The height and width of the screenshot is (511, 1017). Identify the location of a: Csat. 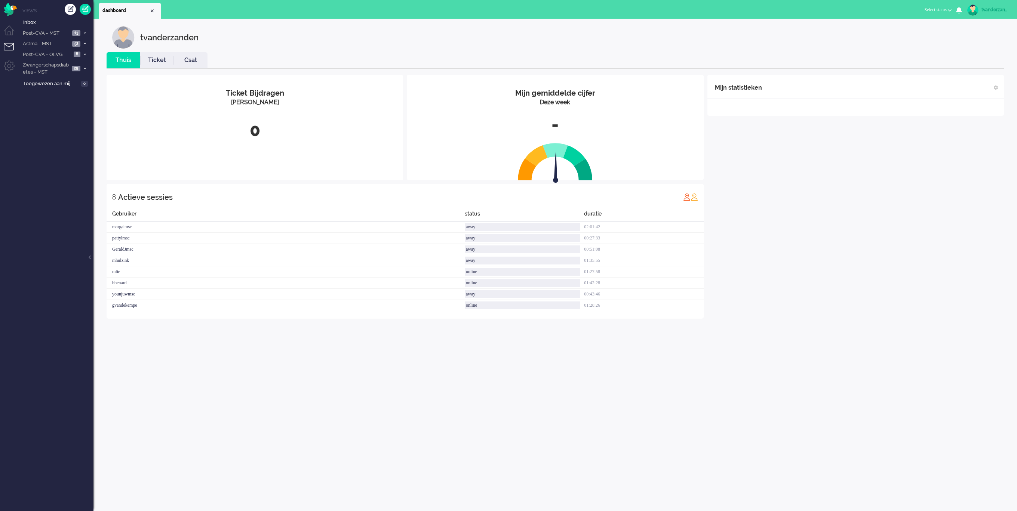
(191, 60).